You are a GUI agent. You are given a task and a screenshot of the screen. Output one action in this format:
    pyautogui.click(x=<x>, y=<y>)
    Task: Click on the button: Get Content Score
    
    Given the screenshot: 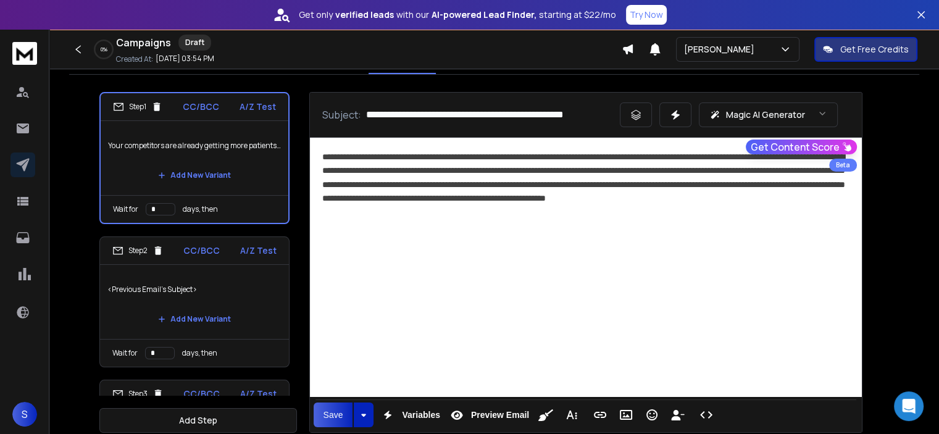 What is the action you would take?
    pyautogui.click(x=801, y=147)
    